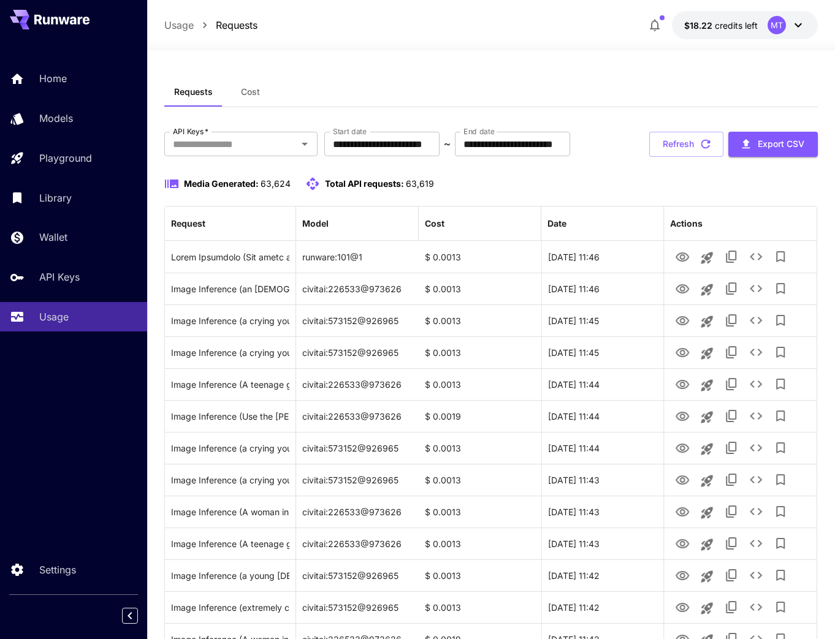 The width and height of the screenshot is (835, 639). I want to click on p: Settings, so click(58, 570).